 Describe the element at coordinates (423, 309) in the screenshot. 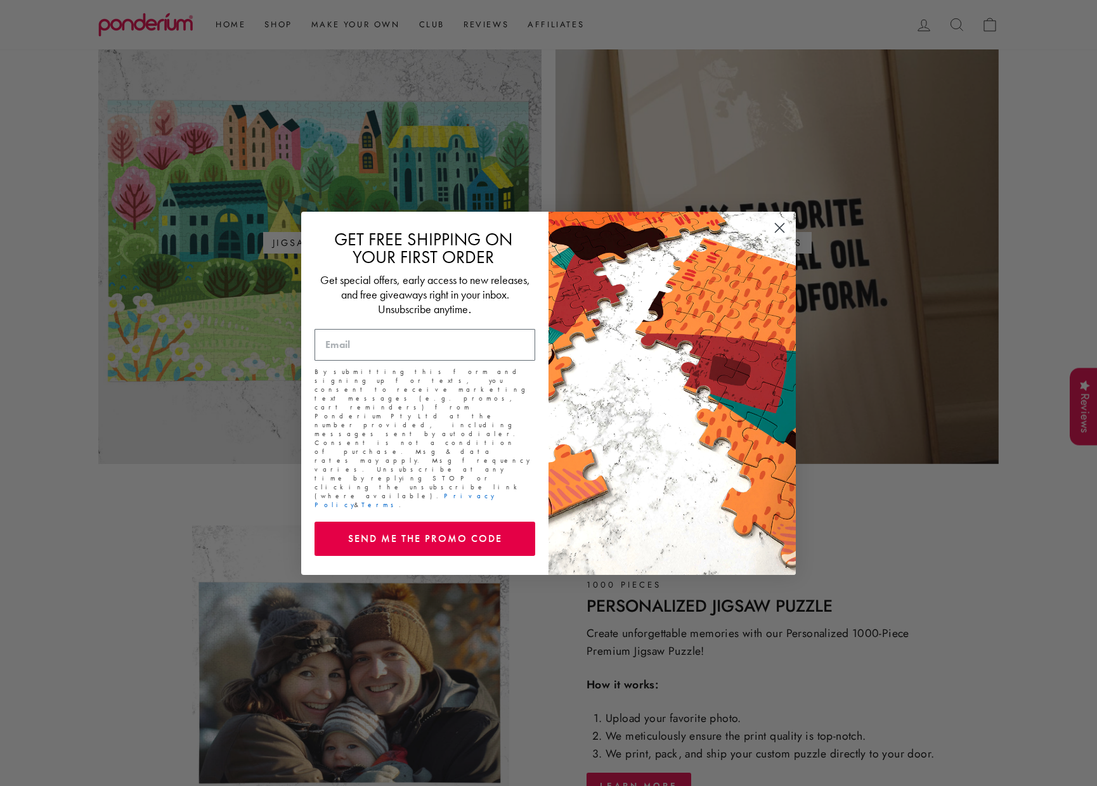

I see `span: Unsubscribe anytime` at that location.